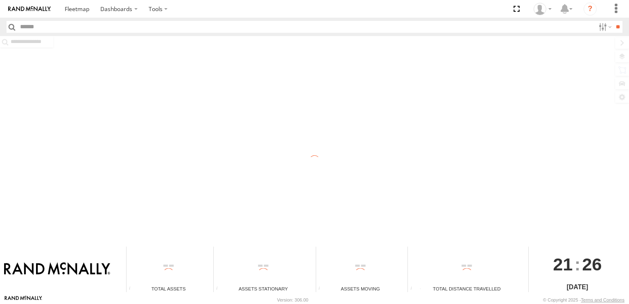 This screenshot has height=304, width=629. What do you see at coordinates (602, 300) in the screenshot?
I see `a: Terms and Conditions` at bounding box center [602, 300].